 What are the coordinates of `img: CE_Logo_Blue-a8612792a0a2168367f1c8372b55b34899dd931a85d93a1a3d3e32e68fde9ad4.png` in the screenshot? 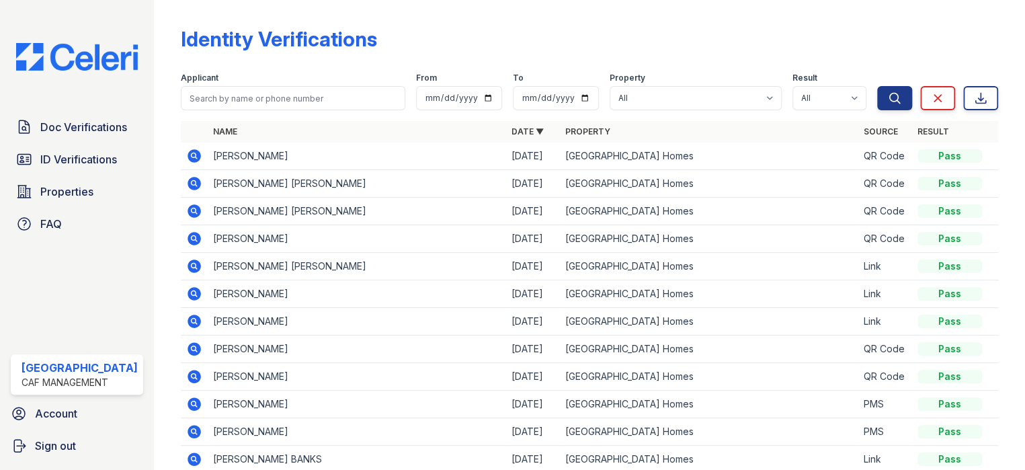 It's located at (77, 56).